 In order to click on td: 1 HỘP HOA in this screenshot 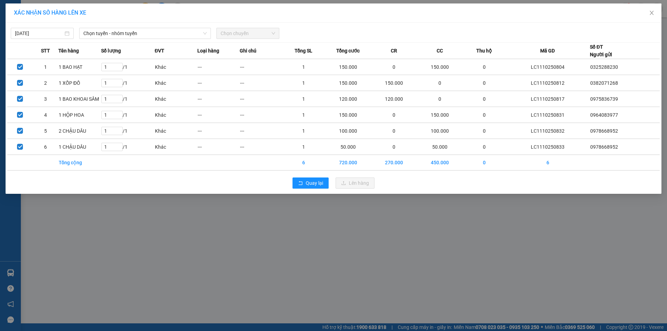, I will do `click(80, 115)`.